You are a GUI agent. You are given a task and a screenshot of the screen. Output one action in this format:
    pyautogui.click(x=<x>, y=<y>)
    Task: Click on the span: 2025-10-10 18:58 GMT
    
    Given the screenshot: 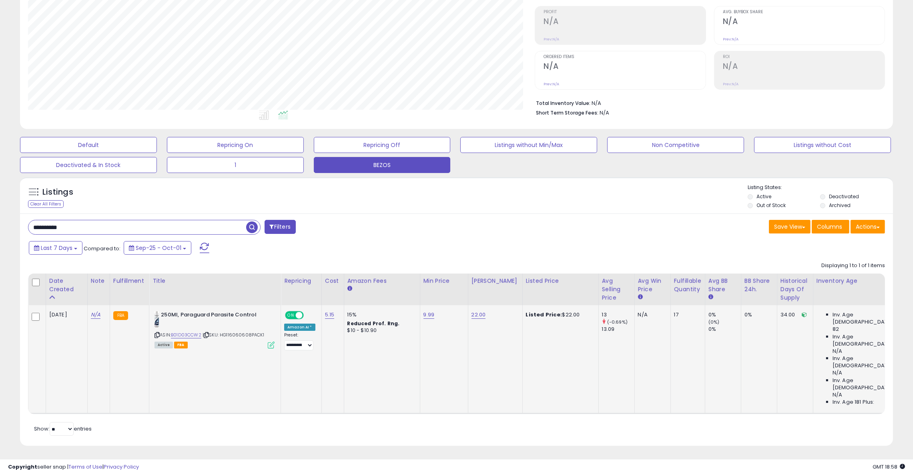 What is the action you would take?
    pyautogui.click(x=889, y=466)
    